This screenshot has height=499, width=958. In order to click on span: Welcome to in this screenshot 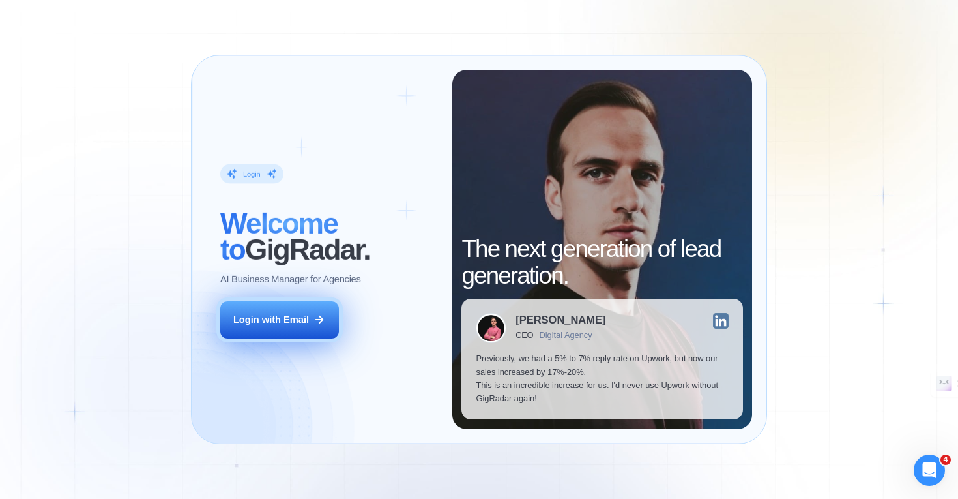, I will do `click(279, 235)`.